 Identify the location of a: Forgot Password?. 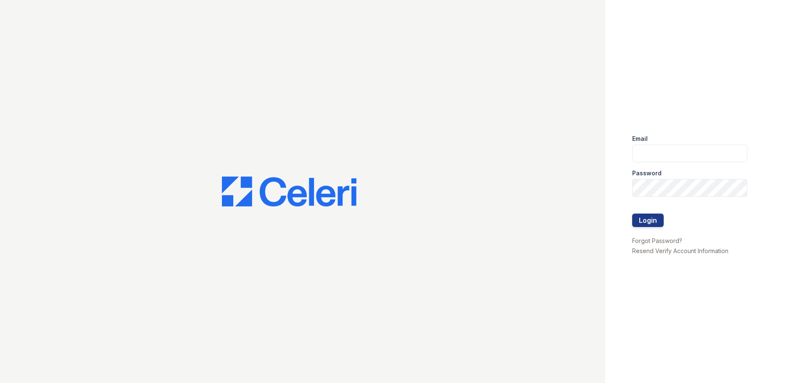
(657, 240).